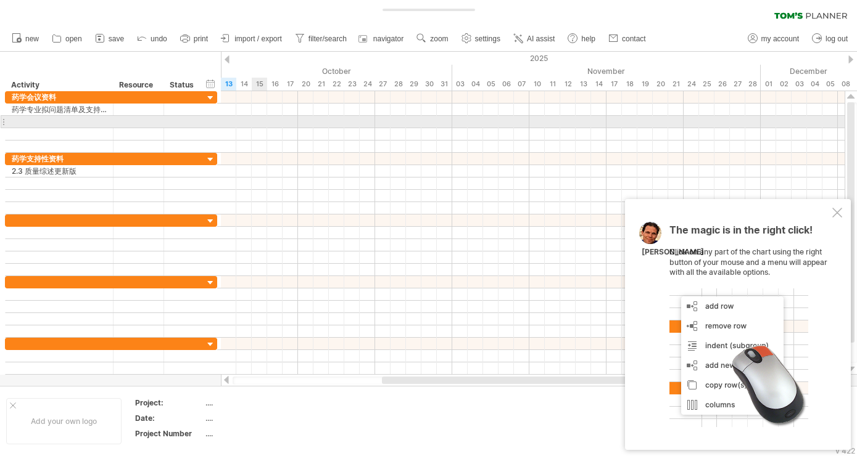 This screenshot has width=857, height=456. I want to click on div: Monday, 10 November 2025, so click(537, 84).